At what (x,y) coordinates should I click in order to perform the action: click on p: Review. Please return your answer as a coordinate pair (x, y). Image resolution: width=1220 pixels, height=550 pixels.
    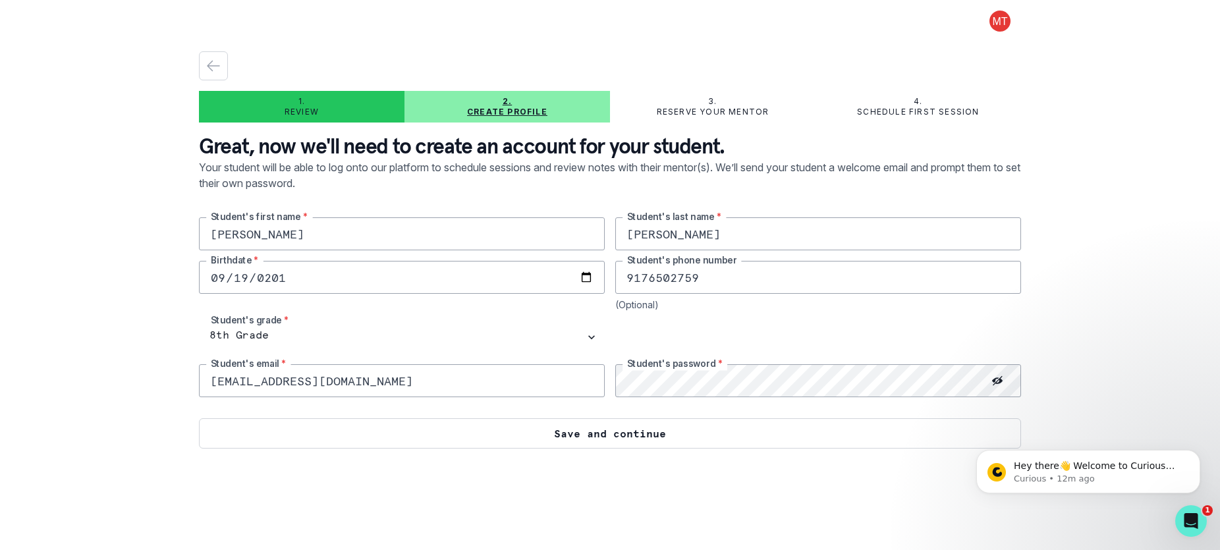
    Looking at the image, I should click on (302, 112).